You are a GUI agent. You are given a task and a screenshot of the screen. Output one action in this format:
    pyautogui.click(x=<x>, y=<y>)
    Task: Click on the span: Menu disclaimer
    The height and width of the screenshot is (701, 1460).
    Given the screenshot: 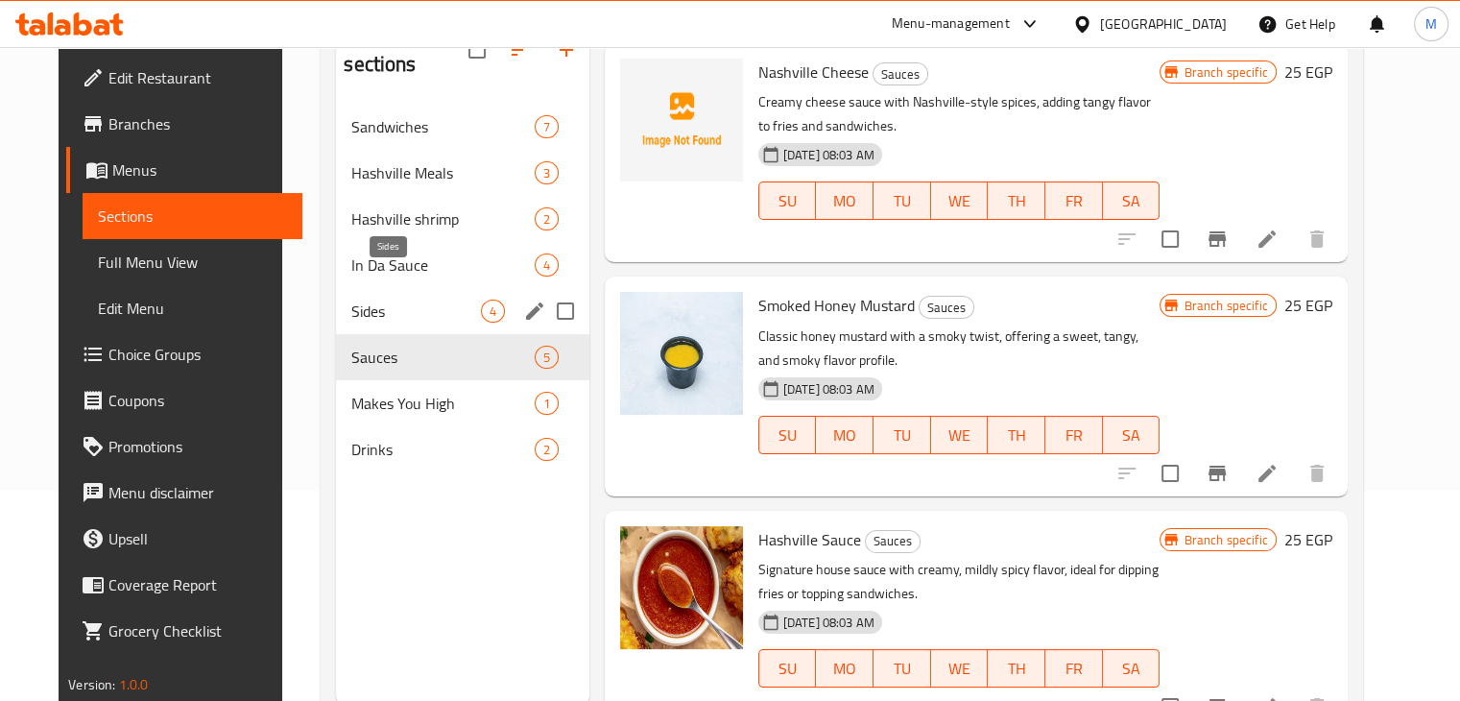 What is the action you would take?
    pyautogui.click(x=198, y=492)
    